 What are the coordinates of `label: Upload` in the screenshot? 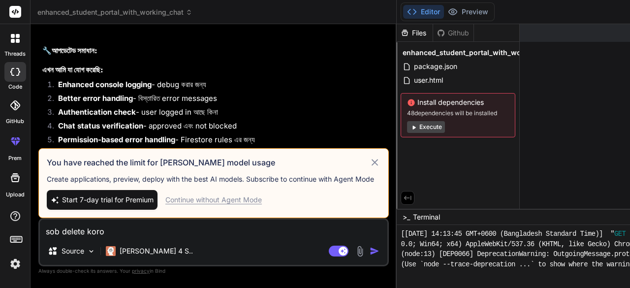 It's located at (15, 194).